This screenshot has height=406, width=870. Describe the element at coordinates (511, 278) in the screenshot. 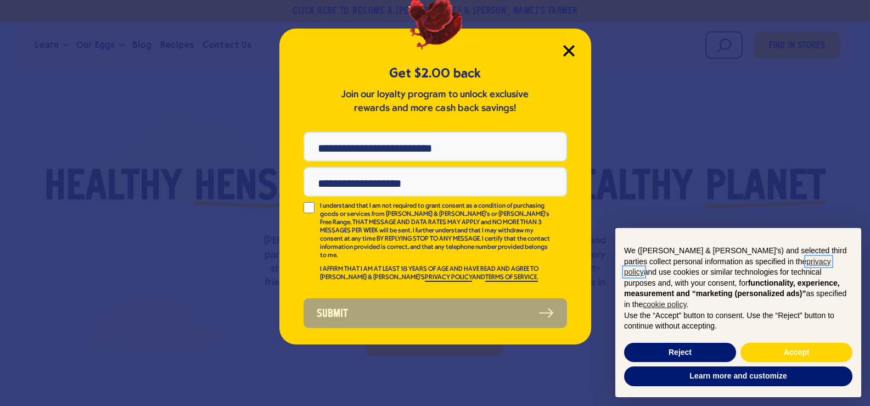

I see `a: TERMS OF SERVICE.` at that location.